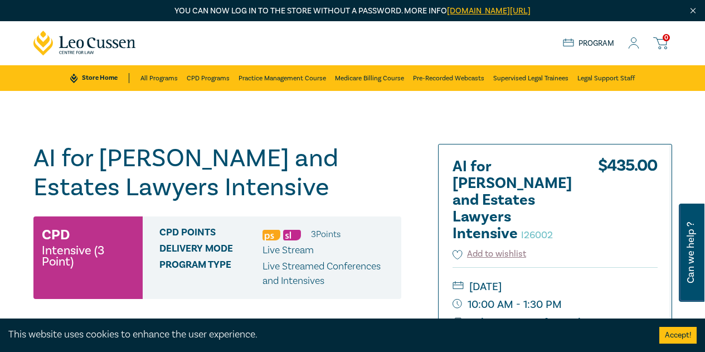  What do you see at coordinates (693, 11) in the screenshot?
I see `img: Close` at bounding box center [693, 11].